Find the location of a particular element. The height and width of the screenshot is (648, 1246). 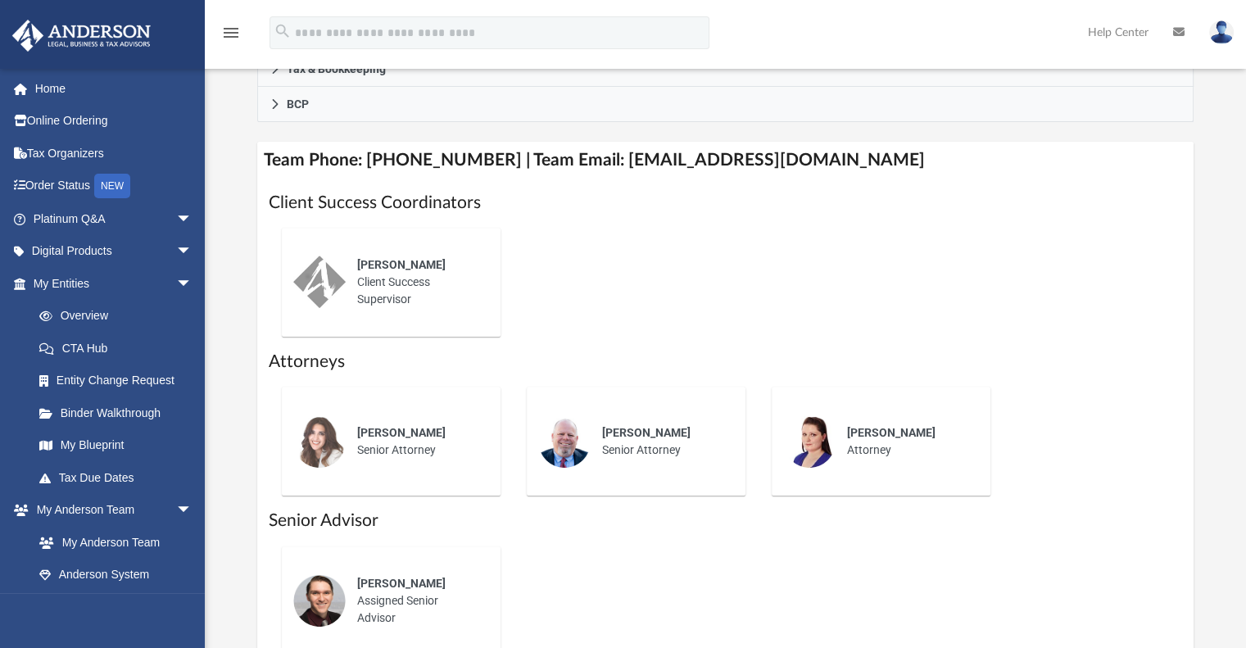

a: Online Ordering is located at coordinates (114, 121).